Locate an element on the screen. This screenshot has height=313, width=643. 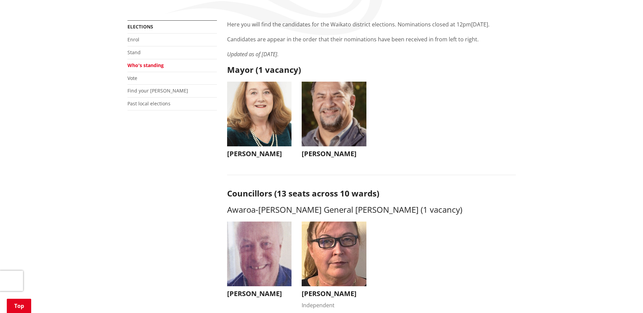
img: WO-W-AM__THOMSON_P__xVNpv is located at coordinates (259, 254).